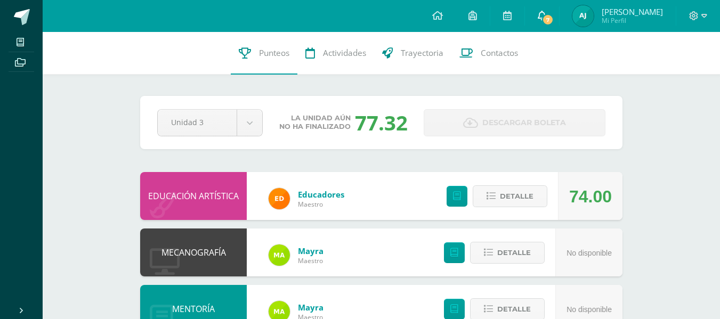 The height and width of the screenshot is (319, 720). Describe the element at coordinates (381, 123) in the screenshot. I see `div: 77.32` at that location.